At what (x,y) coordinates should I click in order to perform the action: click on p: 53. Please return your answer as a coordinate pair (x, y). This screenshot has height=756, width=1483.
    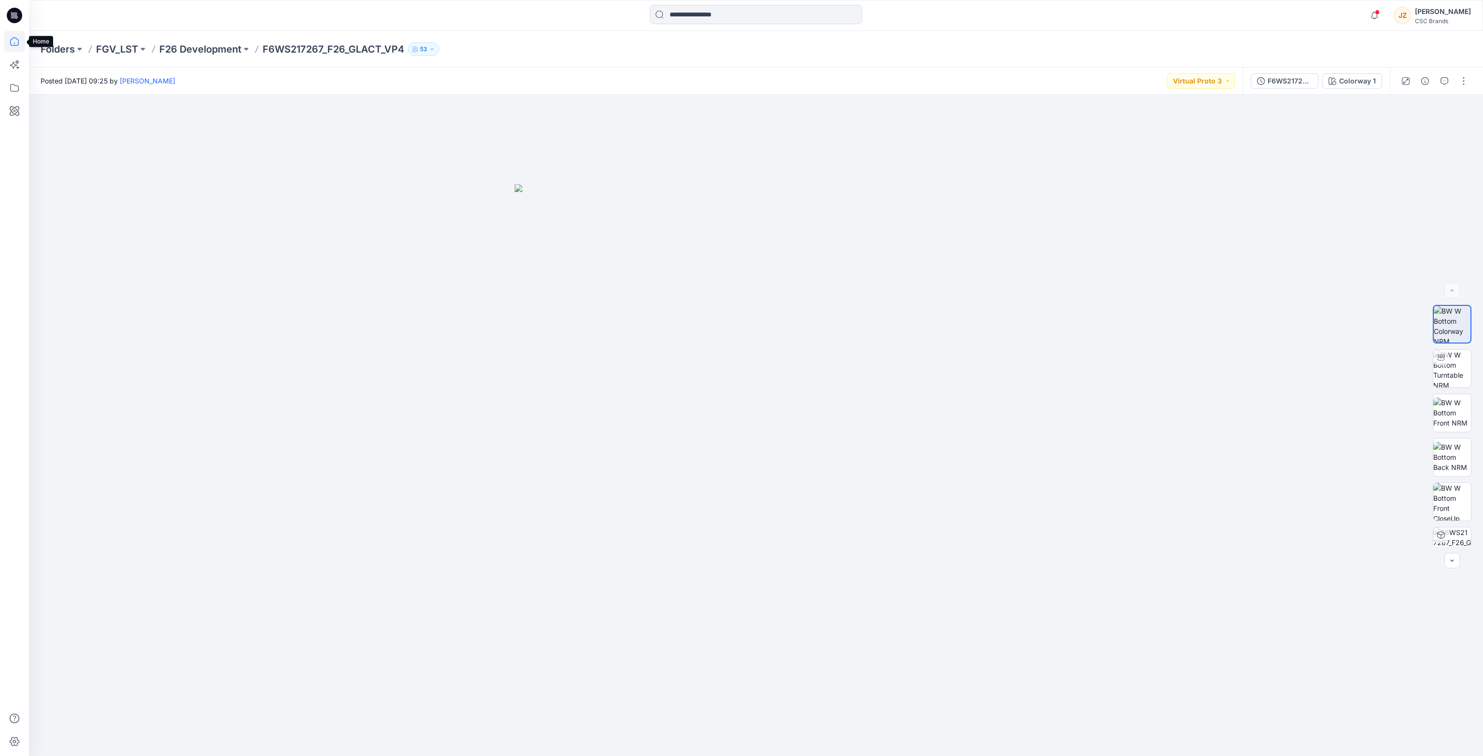
    Looking at the image, I should click on (423, 49).